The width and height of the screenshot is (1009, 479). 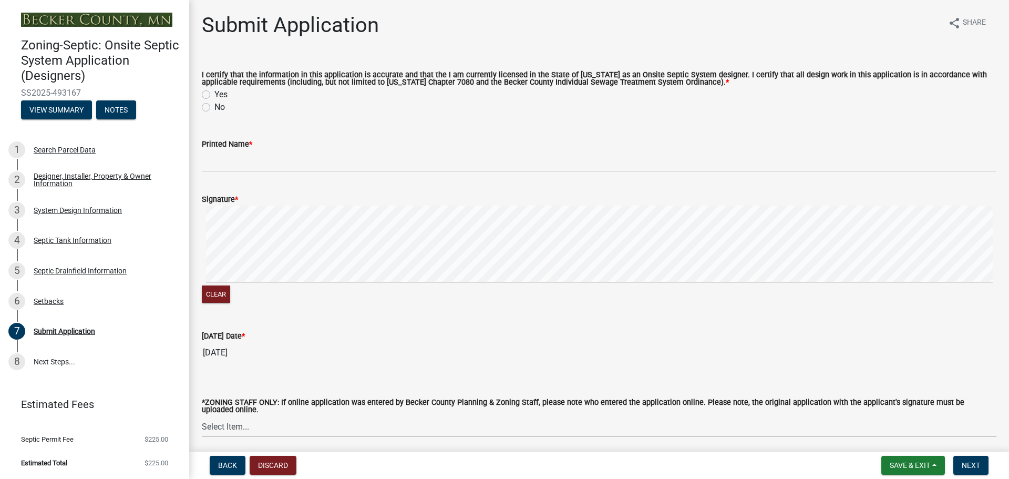 I want to click on label: Printed Name, so click(x=227, y=145).